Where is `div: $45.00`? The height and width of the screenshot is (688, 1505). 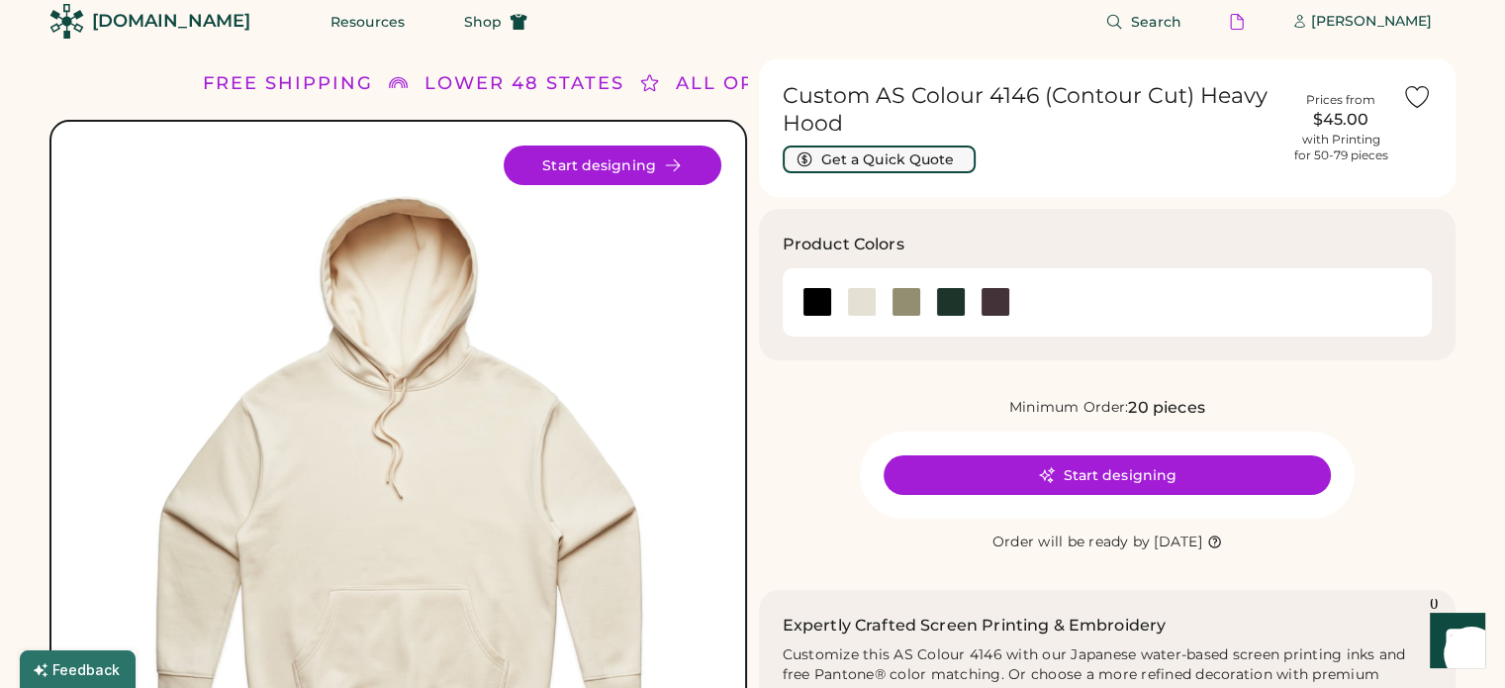
div: $45.00 is located at coordinates (1341, 120).